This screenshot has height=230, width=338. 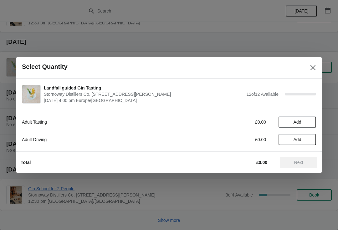 What do you see at coordinates (262, 94) in the screenshot?
I see `span: 12 of 12 Available` at bounding box center [262, 94].